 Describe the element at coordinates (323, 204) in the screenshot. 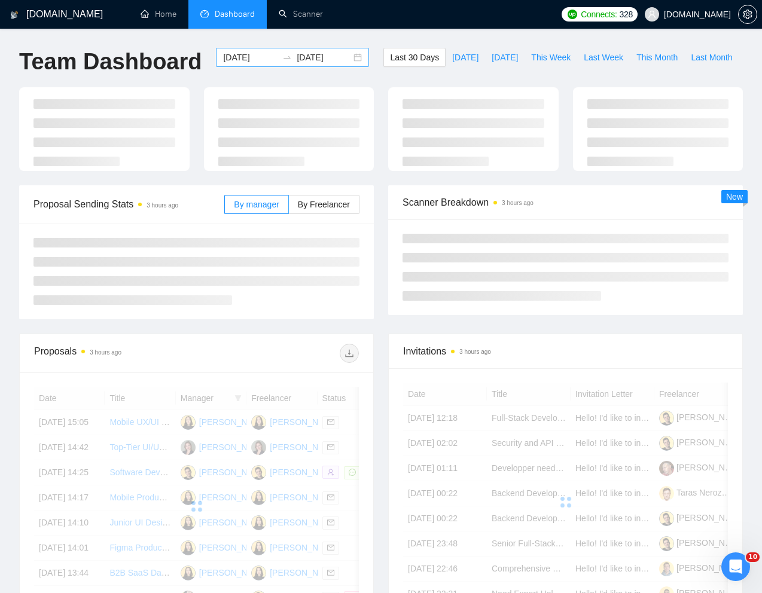

I see `span: By Freelancer` at that location.